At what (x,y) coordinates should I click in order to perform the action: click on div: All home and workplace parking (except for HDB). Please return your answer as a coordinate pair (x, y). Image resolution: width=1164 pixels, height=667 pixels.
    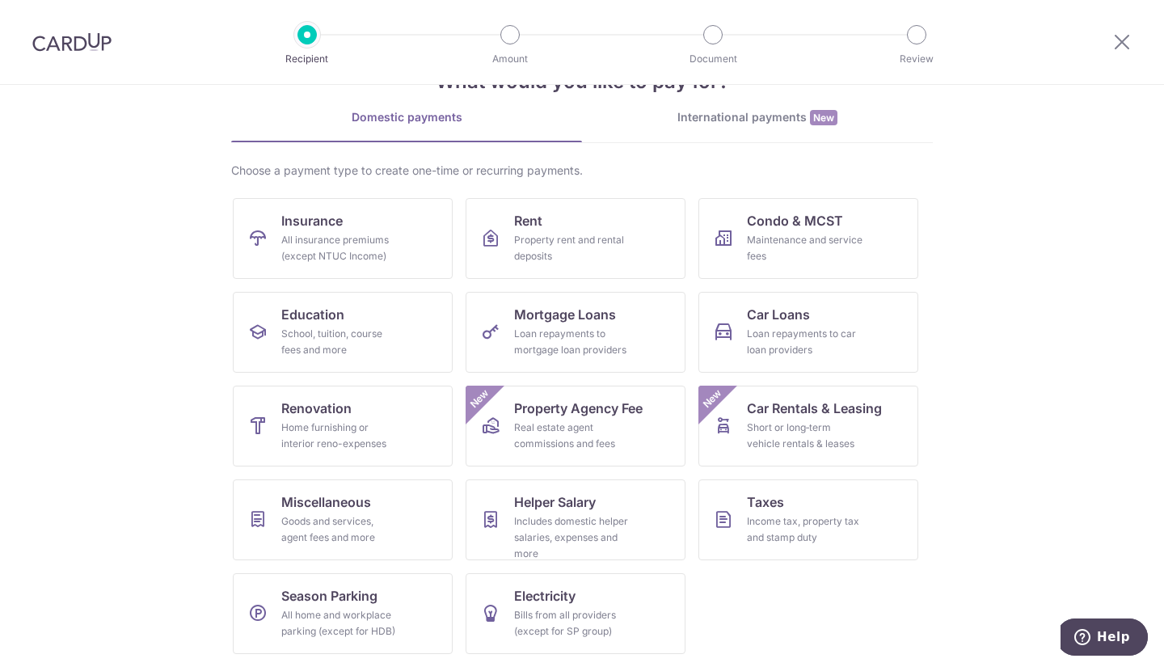
    Looking at the image, I should click on (339, 623).